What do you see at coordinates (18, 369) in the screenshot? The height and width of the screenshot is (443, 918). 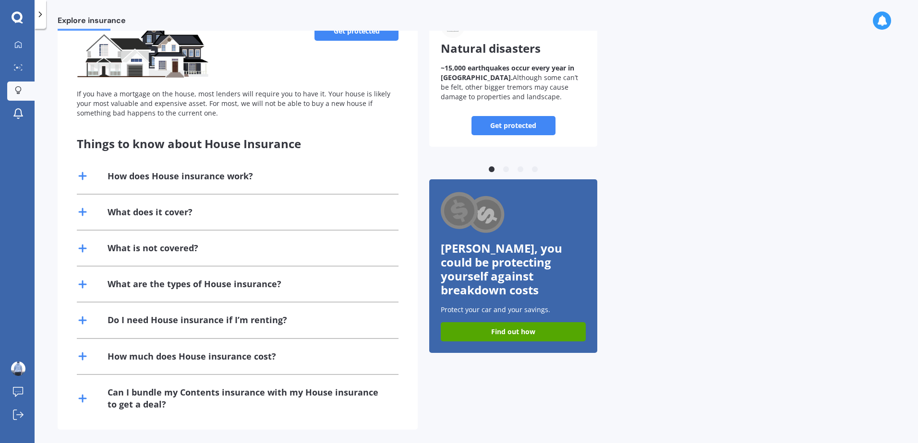 I see `img: ACg8ocLM-SMbemUGEYQAiUXX3qz5D9-gNKfQZW8XAA5MCEAFjAaIKhSD=s96-c` at bounding box center [18, 369].